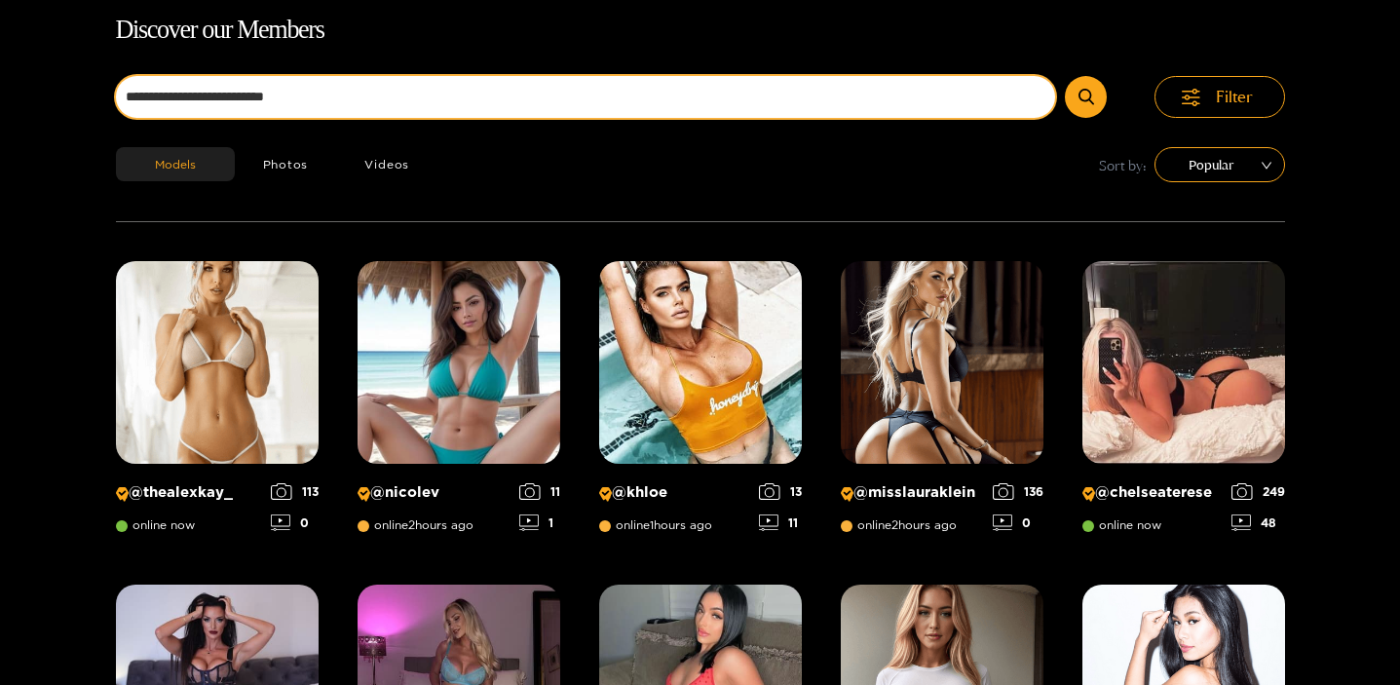 Image resolution: width=1400 pixels, height=685 pixels. Describe the element at coordinates (942, 363) in the screenshot. I see `img: Creator Profile Image: misslauraklein` at that location.